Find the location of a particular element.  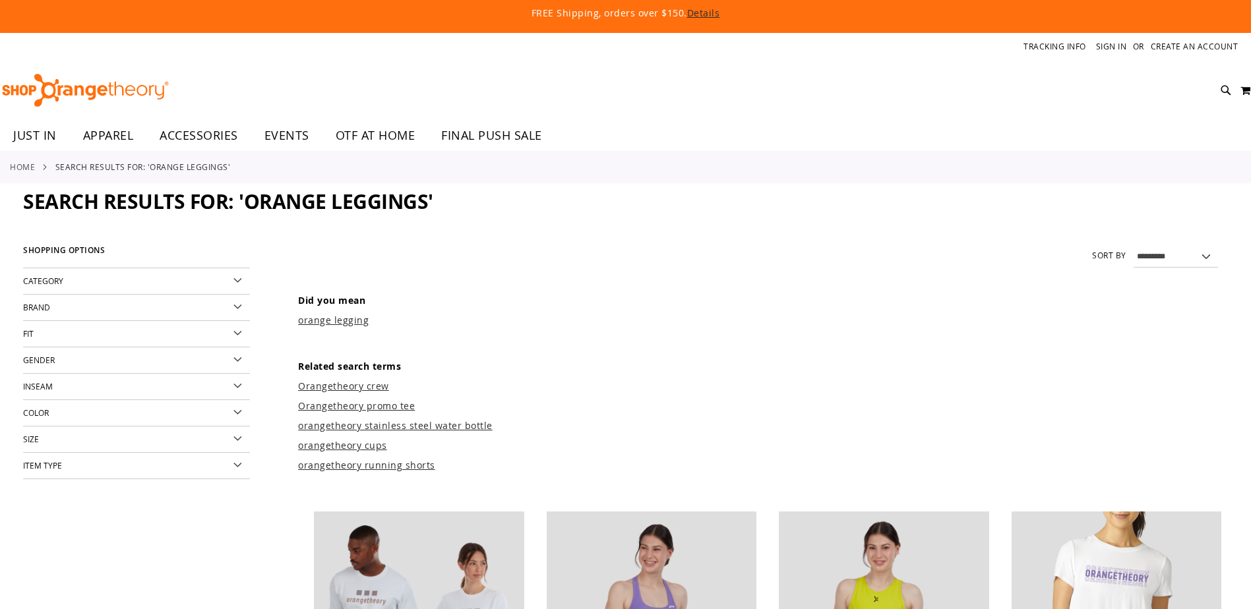

a: OTF AT HOME is located at coordinates (375, 136).